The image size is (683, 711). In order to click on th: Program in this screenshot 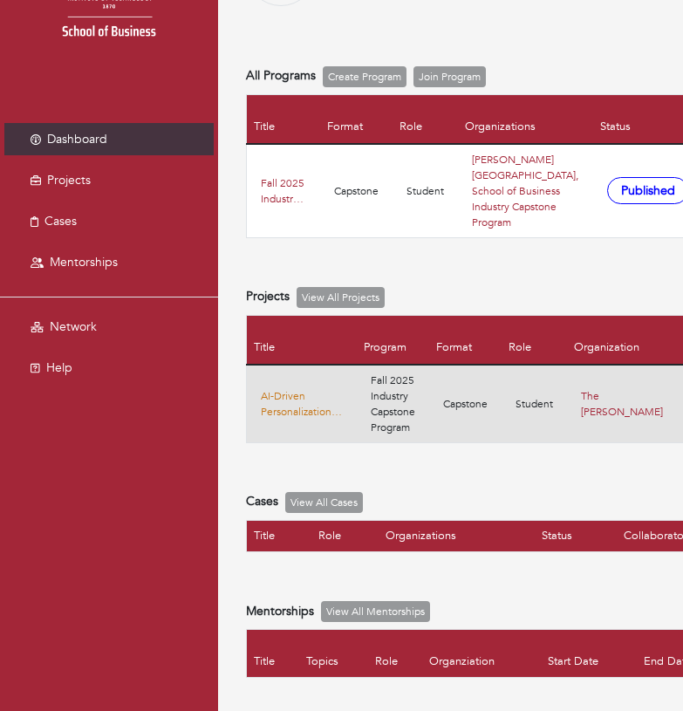, I will do `click(393, 340)`.